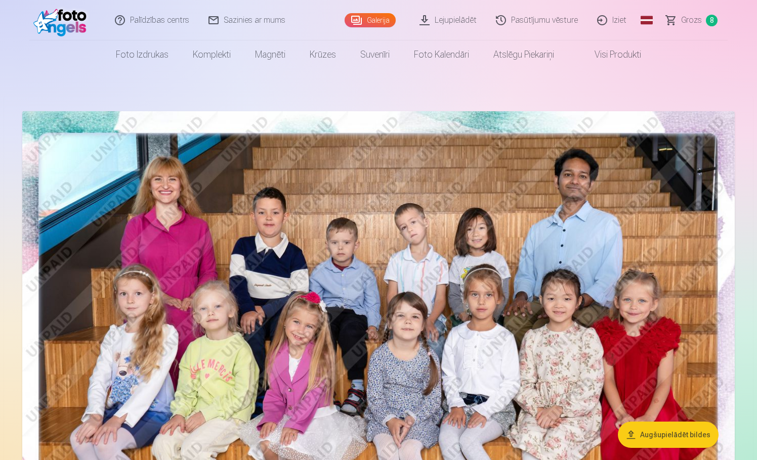 The image size is (757, 460). I want to click on span: 8, so click(711, 20).